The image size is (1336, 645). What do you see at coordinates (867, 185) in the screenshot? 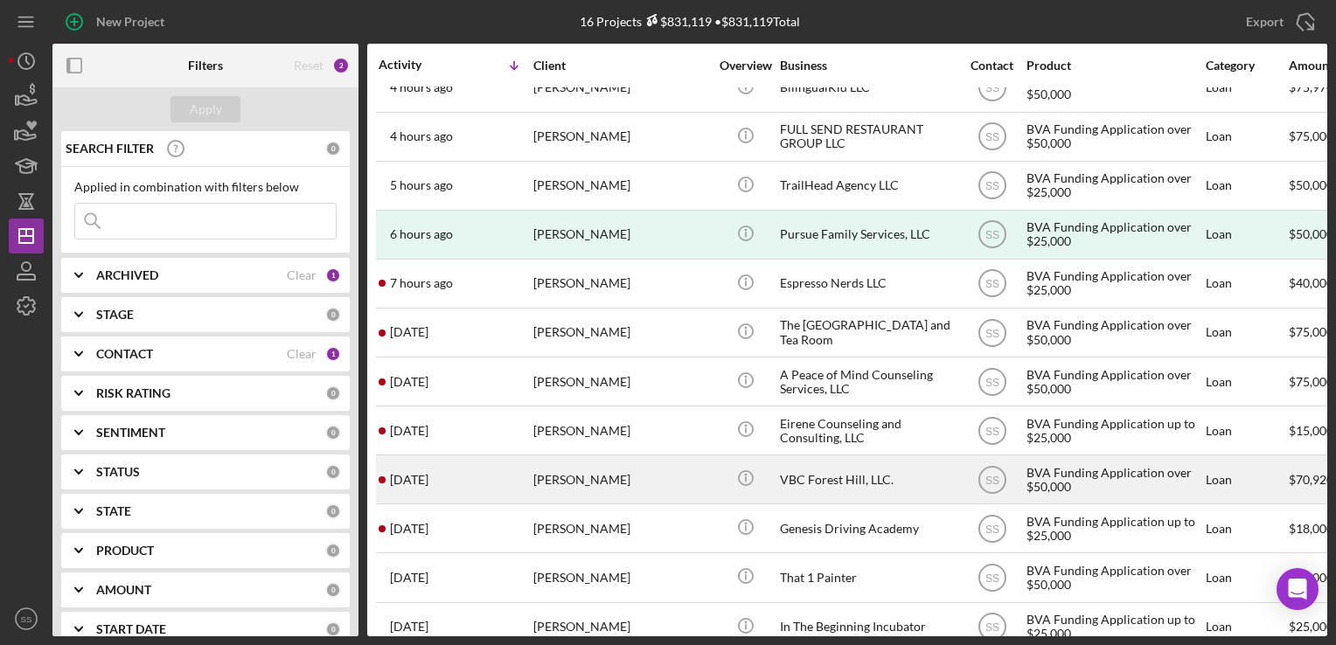
I see `div: TrailHead Agency LLC` at bounding box center [867, 185].